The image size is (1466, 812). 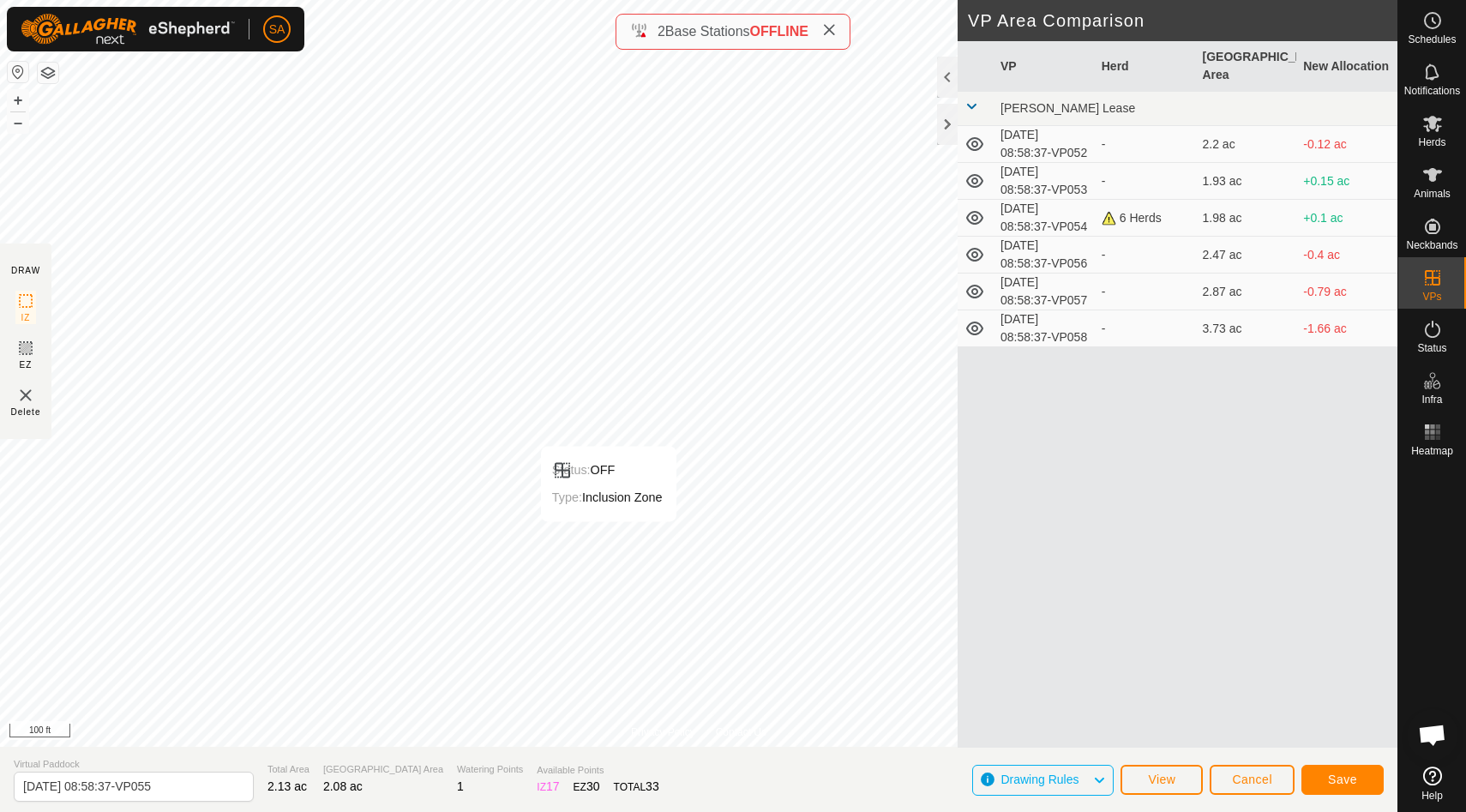 What do you see at coordinates (636, 786) in the screenshot?
I see `div: TOTAL` at bounding box center [636, 786].